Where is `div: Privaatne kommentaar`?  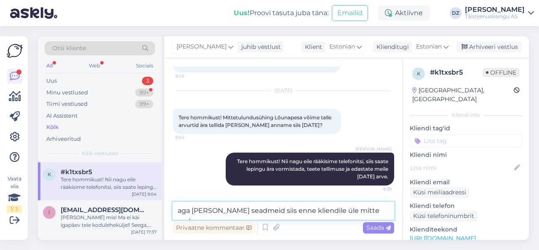 div: Privaatne kommentaar is located at coordinates (214, 227).